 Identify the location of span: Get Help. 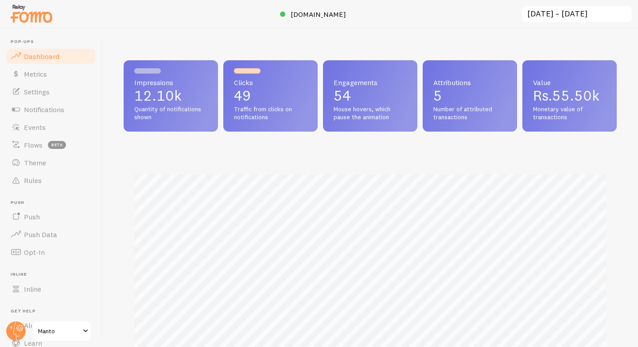
(54, 311).